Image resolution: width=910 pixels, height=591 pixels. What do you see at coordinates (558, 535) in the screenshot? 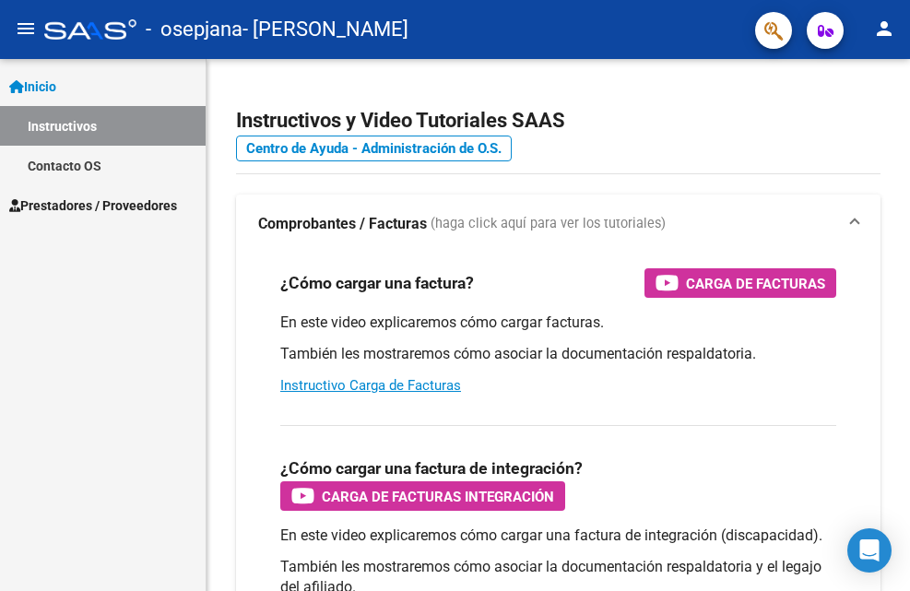
I see `p: En este video explicaremos cómo cargar una factura de integración (discapacidad).` at bounding box center [558, 535].